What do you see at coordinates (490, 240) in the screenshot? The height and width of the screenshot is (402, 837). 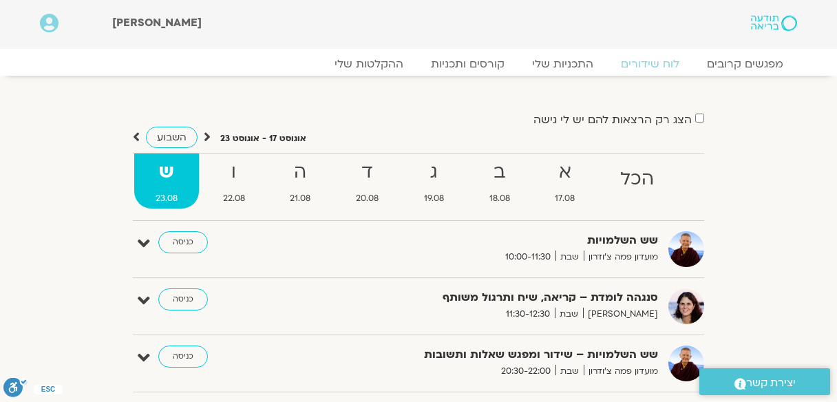 I see `strong: שש השלמויות` at bounding box center [490, 240].